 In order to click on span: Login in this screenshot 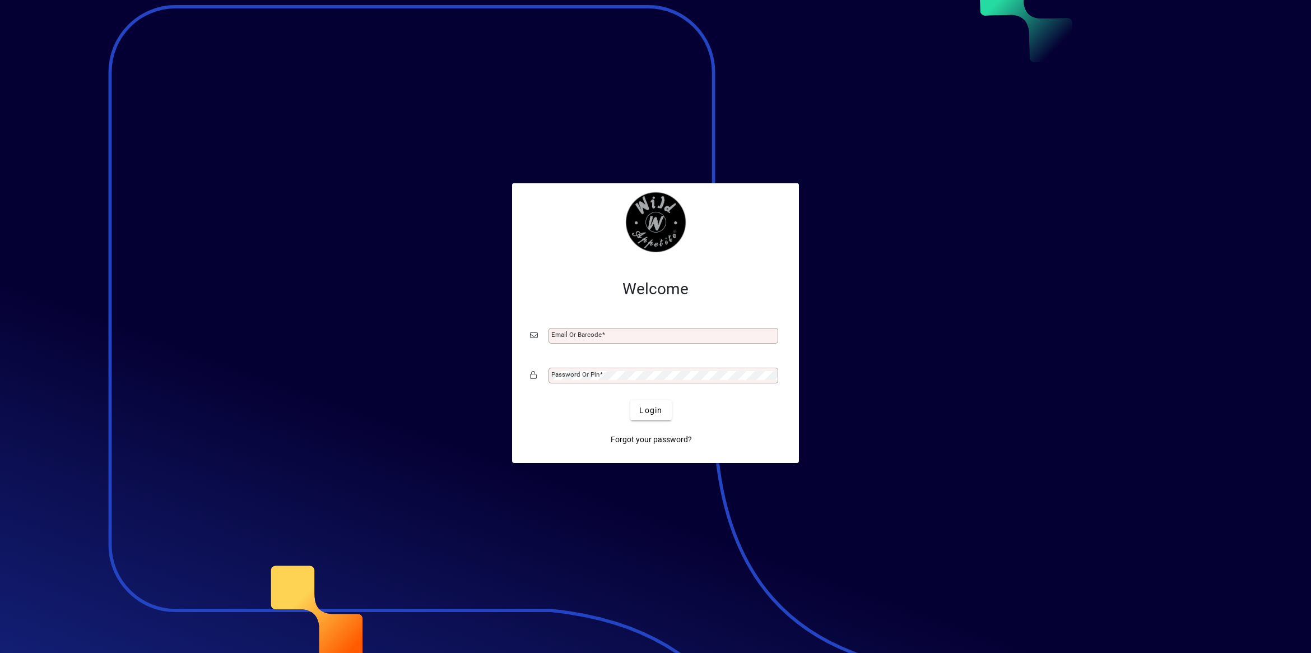, I will do `click(650, 410)`.